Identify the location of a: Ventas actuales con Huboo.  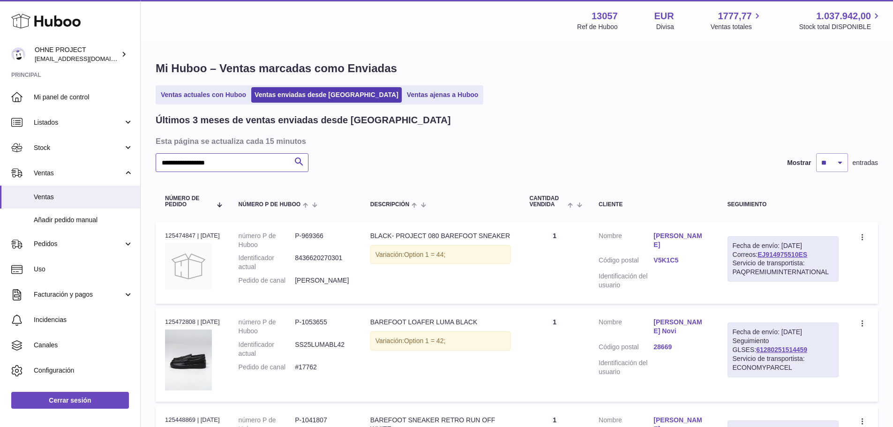
(203, 95).